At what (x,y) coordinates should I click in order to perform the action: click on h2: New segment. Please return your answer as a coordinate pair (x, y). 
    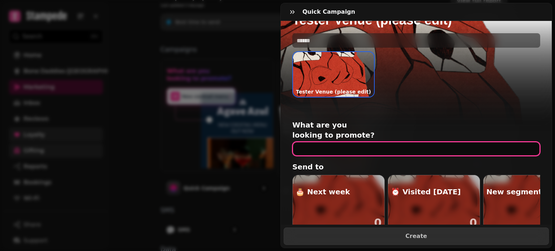
    Looking at the image, I should click on (514, 192).